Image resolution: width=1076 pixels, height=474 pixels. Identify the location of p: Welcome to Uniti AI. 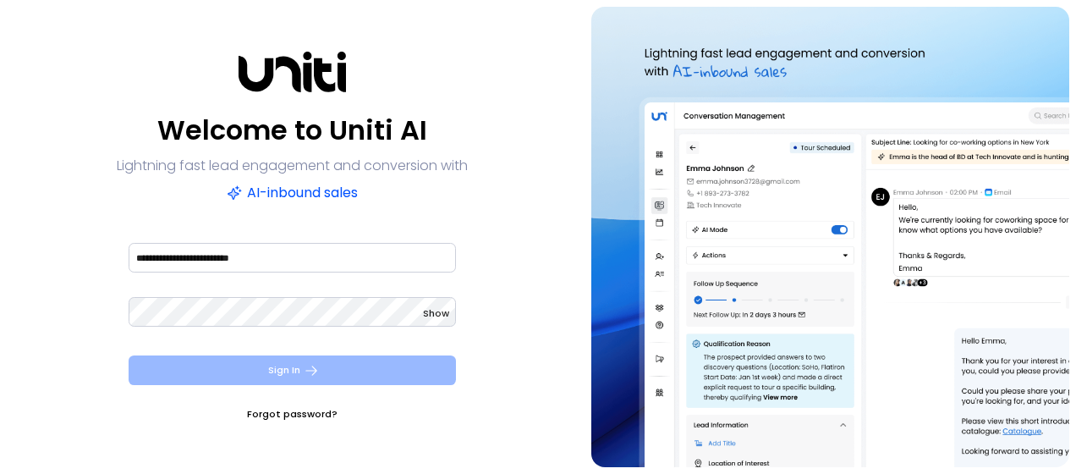
(292, 130).